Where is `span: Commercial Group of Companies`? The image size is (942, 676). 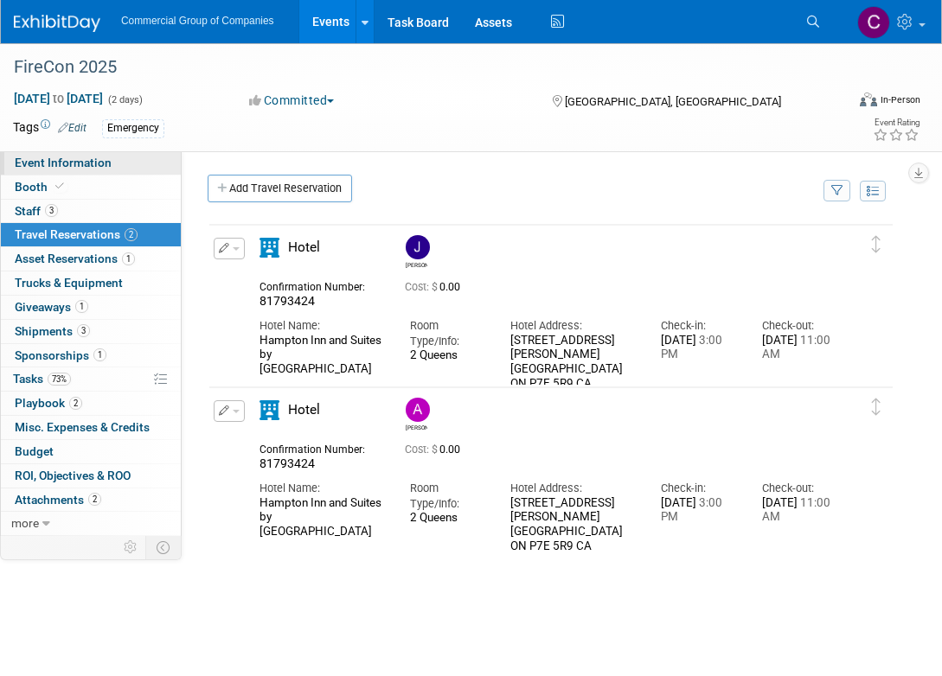 span: Commercial Group of Companies is located at coordinates (197, 21).